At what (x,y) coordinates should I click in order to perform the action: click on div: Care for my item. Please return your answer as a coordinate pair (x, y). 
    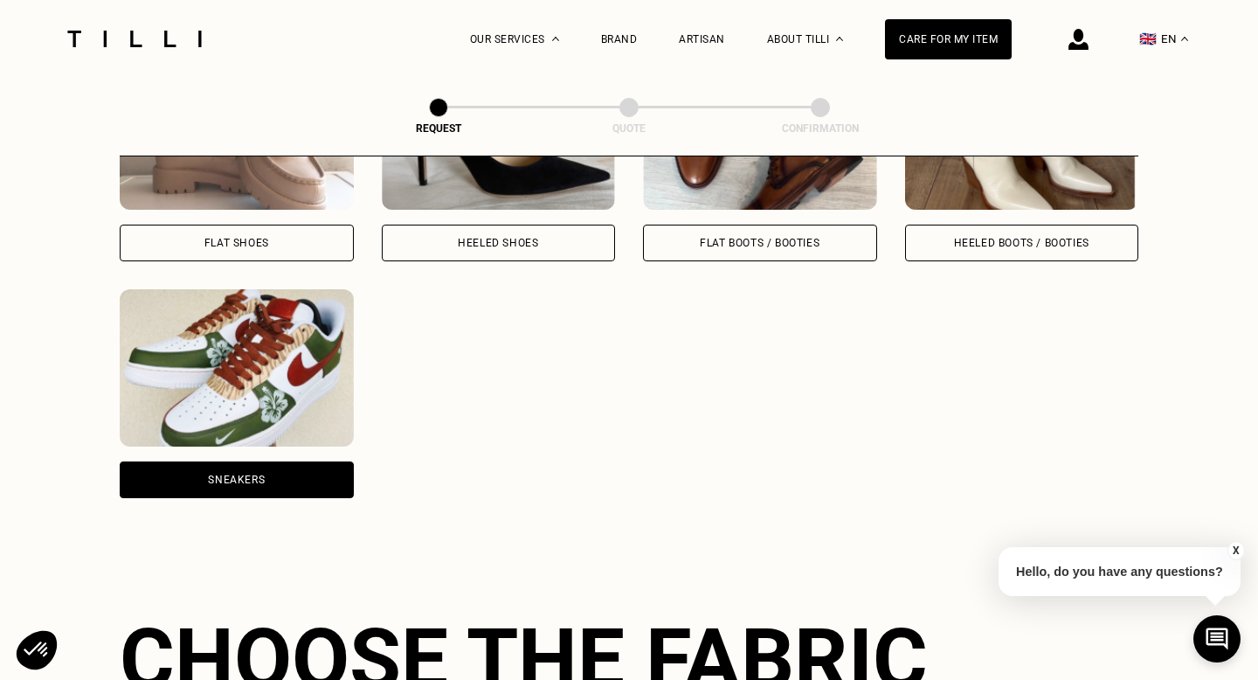
    Looking at the image, I should click on (948, 39).